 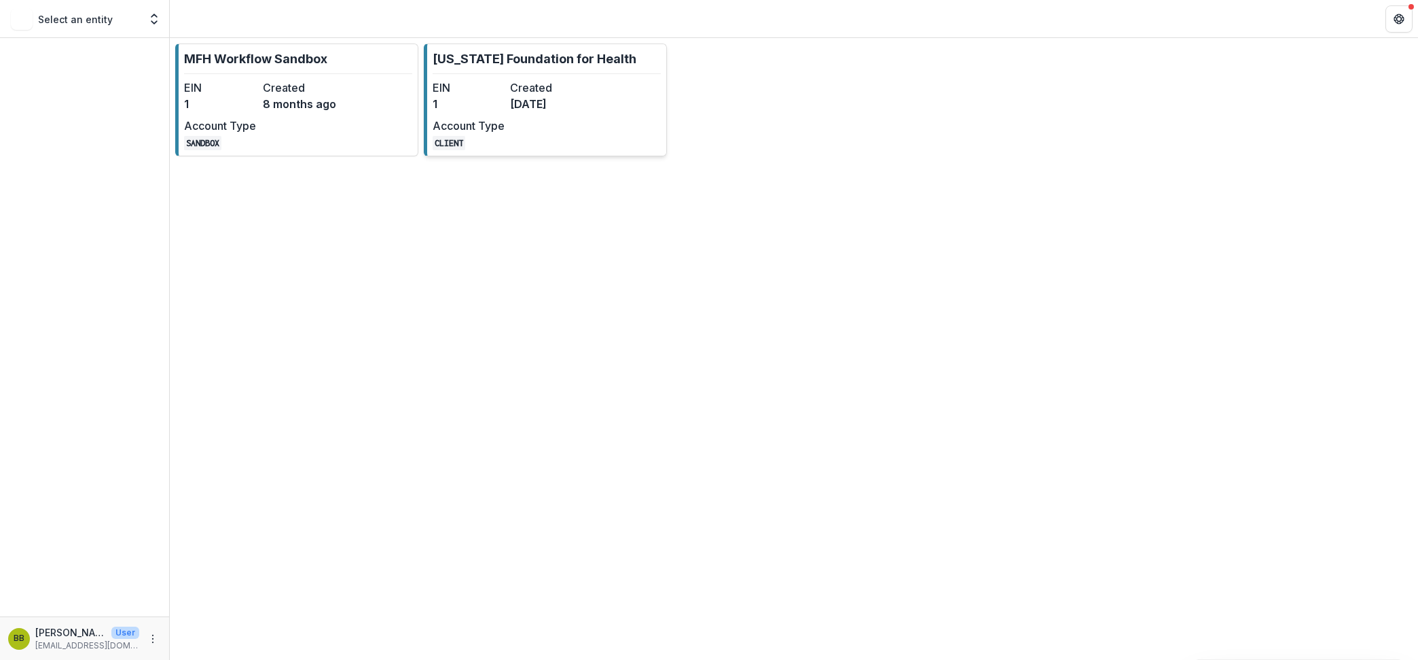 I want to click on button: Open entity switcher, so click(x=154, y=19).